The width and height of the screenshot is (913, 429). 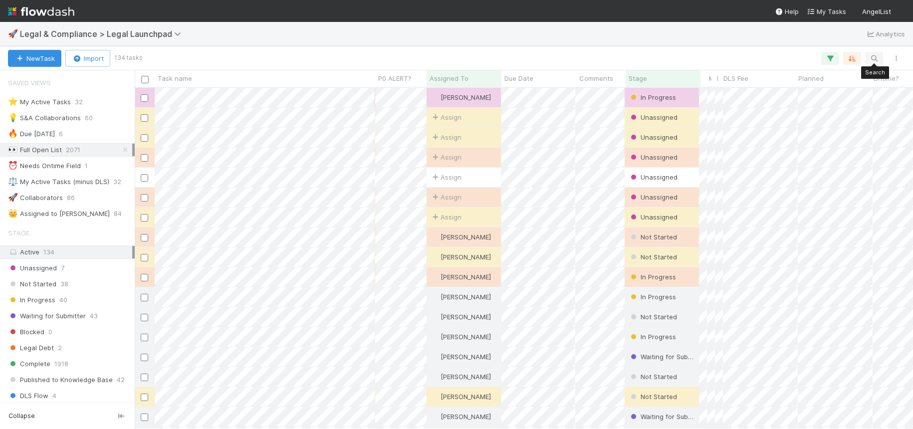 I want to click on span: Planned, so click(x=811, y=78).